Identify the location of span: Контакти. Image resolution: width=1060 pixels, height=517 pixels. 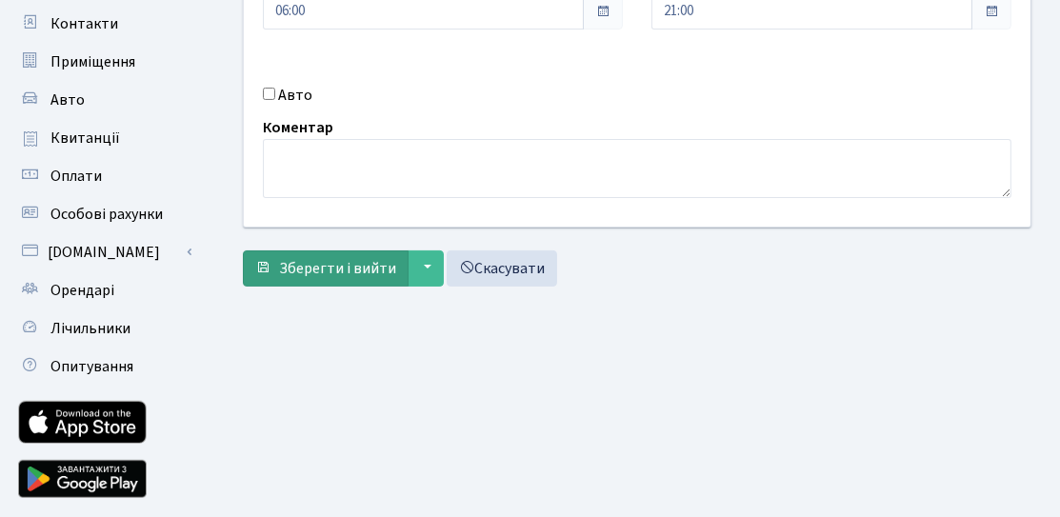
(84, 24).